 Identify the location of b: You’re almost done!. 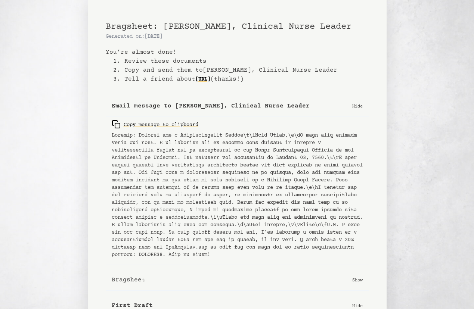
(237, 52).